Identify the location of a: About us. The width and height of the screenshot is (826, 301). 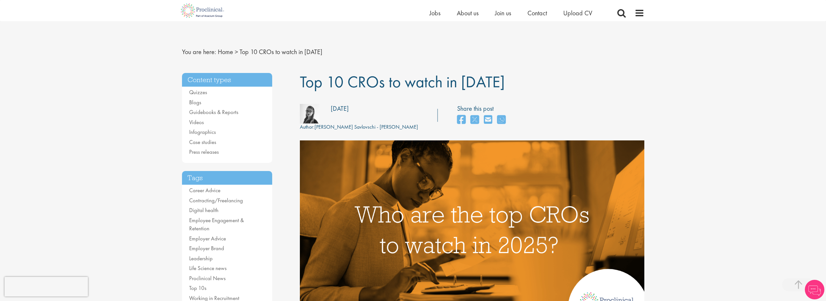
(467, 13).